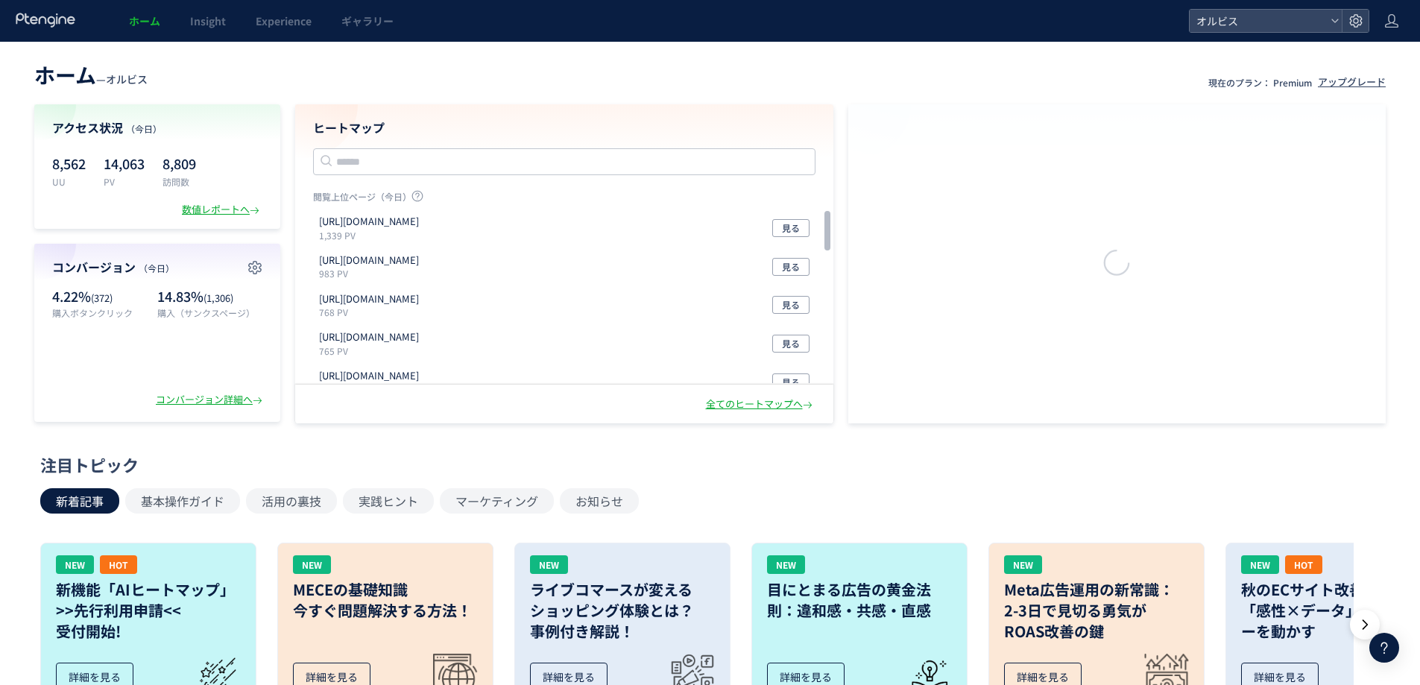  I want to click on p: 8,809, so click(179, 163).